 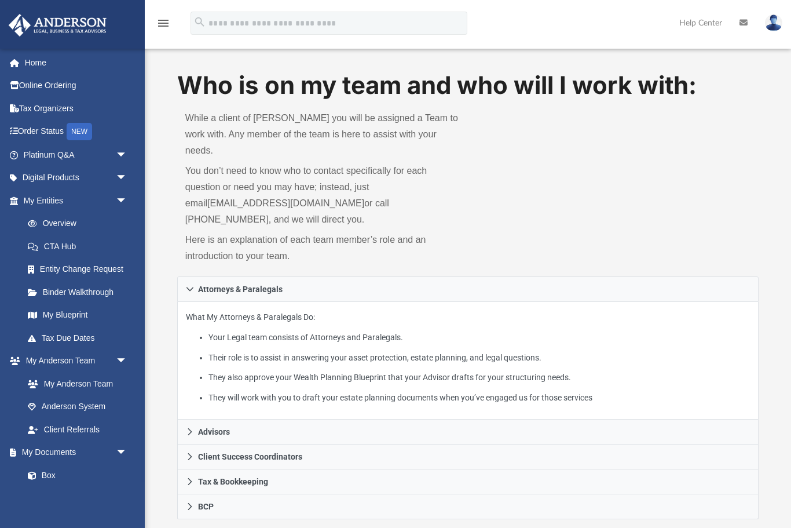 What do you see at coordinates (468, 481) in the screenshot?
I see `a: Tax & Bookkeeping` at bounding box center [468, 481].